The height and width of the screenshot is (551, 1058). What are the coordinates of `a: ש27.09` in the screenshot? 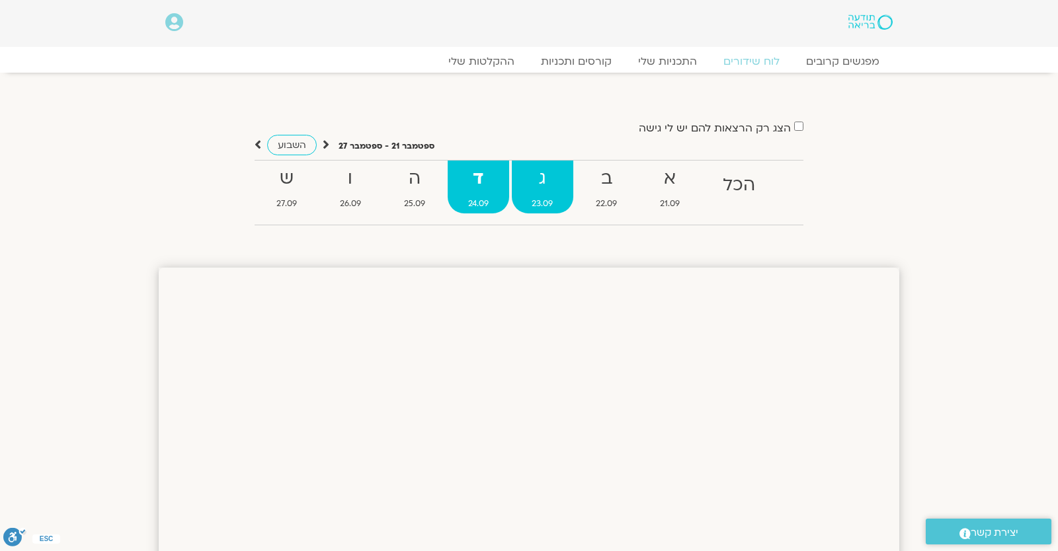 It's located at (286, 187).